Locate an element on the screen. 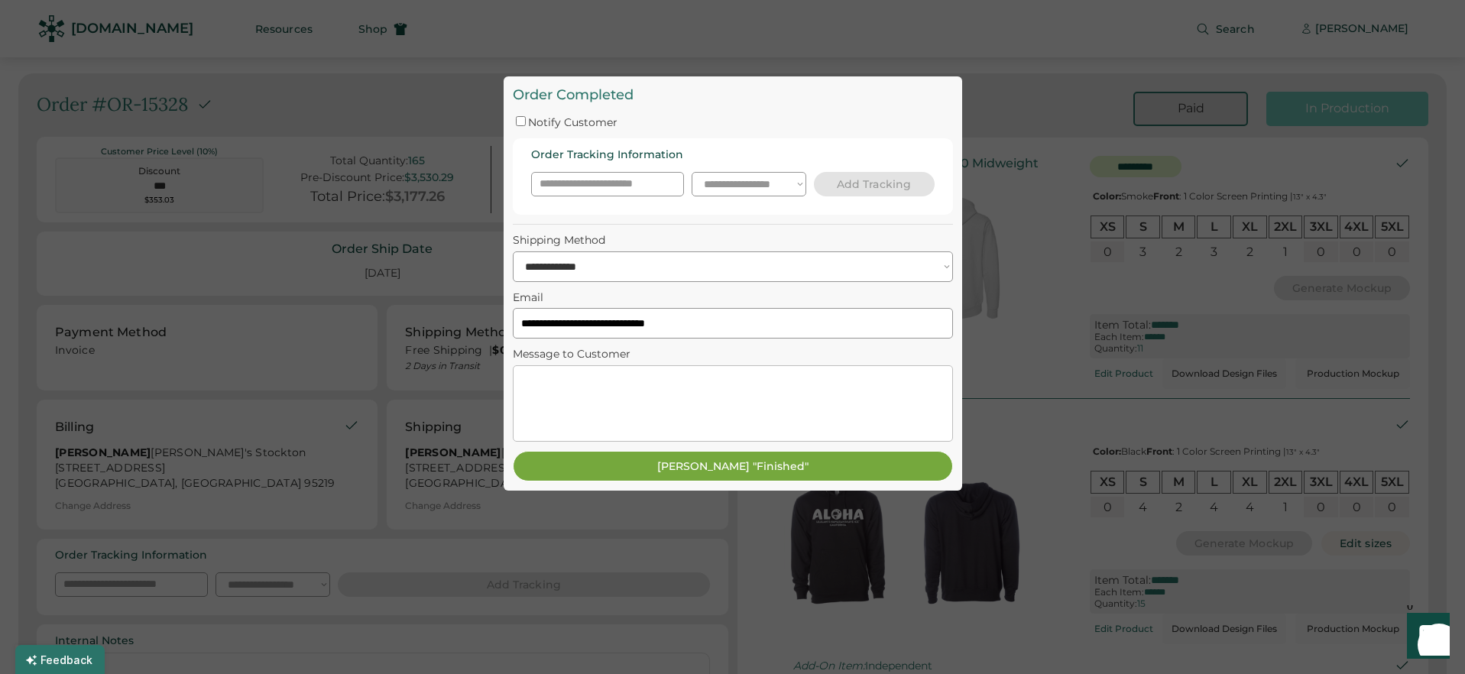 Image resolution: width=1465 pixels, height=674 pixels. div: Message to Customer is located at coordinates (733, 354).